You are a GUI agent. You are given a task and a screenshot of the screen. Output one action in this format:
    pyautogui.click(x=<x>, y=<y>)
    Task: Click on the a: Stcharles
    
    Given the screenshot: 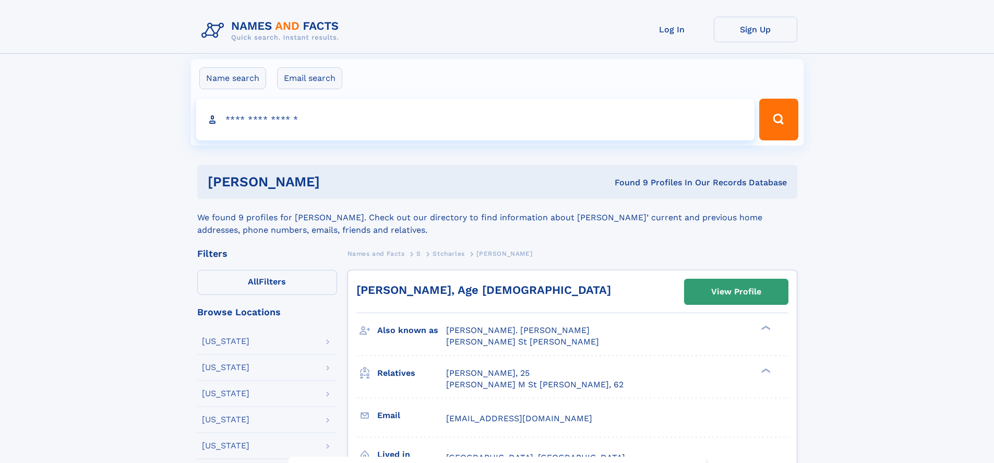 What is the action you would take?
    pyautogui.click(x=448, y=253)
    